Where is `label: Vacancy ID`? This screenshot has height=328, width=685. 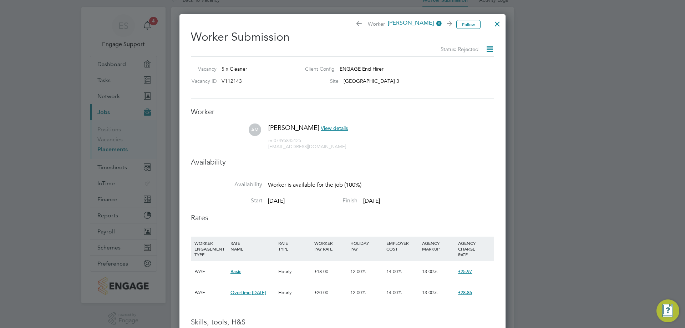 label: Vacancy ID is located at coordinates (202, 81).